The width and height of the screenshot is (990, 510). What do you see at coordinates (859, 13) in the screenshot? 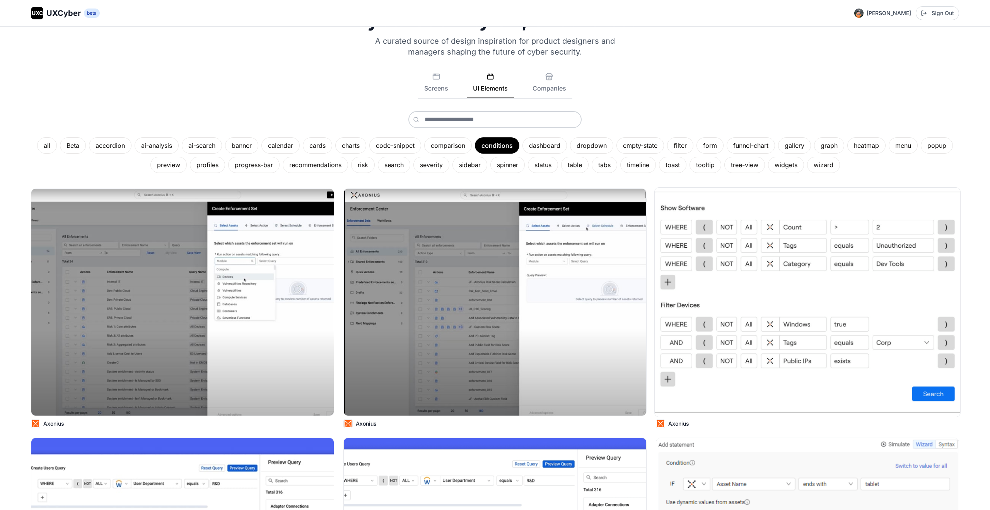
I see `img: Profile` at bounding box center [859, 13].